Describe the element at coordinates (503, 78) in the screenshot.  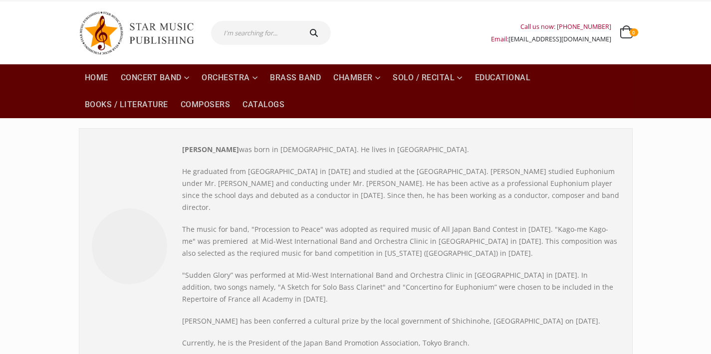
I see `a: Educational` at that location.